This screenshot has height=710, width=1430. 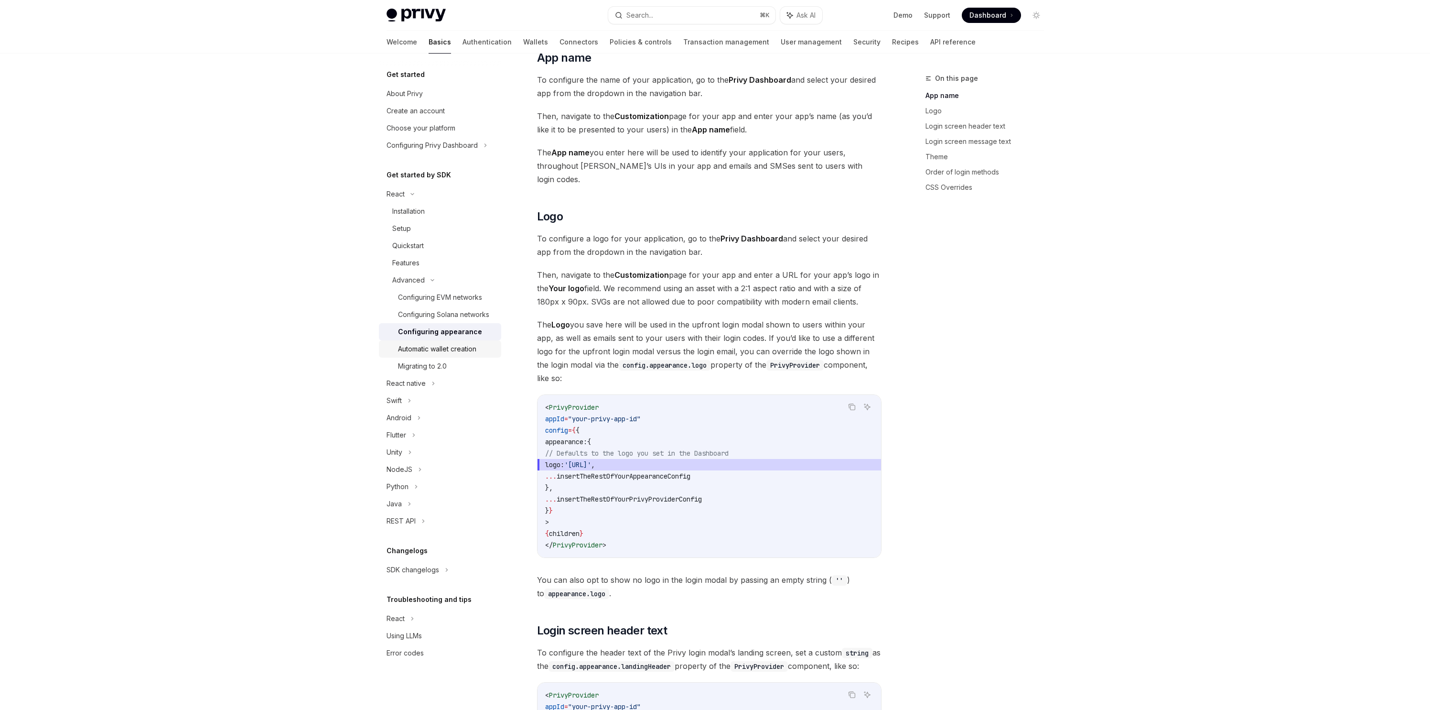 I want to click on a: Configuring appearance, so click(x=440, y=332).